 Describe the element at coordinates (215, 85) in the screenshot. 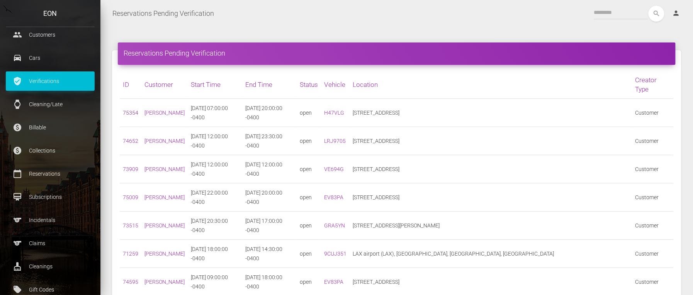

I see `th: Start Time` at that location.